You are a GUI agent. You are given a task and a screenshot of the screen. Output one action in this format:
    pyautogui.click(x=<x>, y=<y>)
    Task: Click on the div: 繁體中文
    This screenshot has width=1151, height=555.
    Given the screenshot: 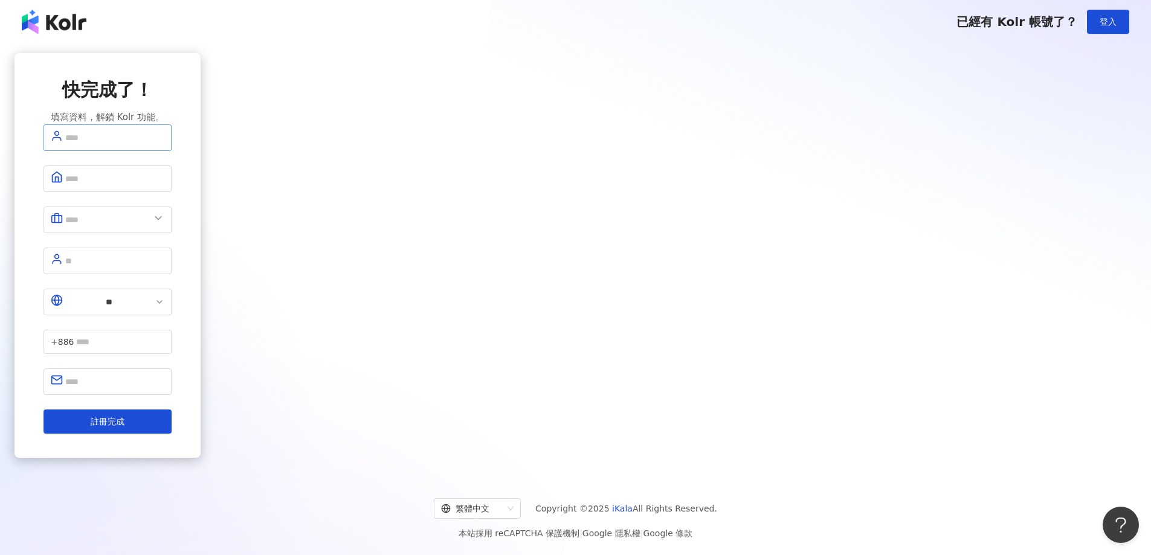 What is the action you would take?
    pyautogui.click(x=472, y=509)
    